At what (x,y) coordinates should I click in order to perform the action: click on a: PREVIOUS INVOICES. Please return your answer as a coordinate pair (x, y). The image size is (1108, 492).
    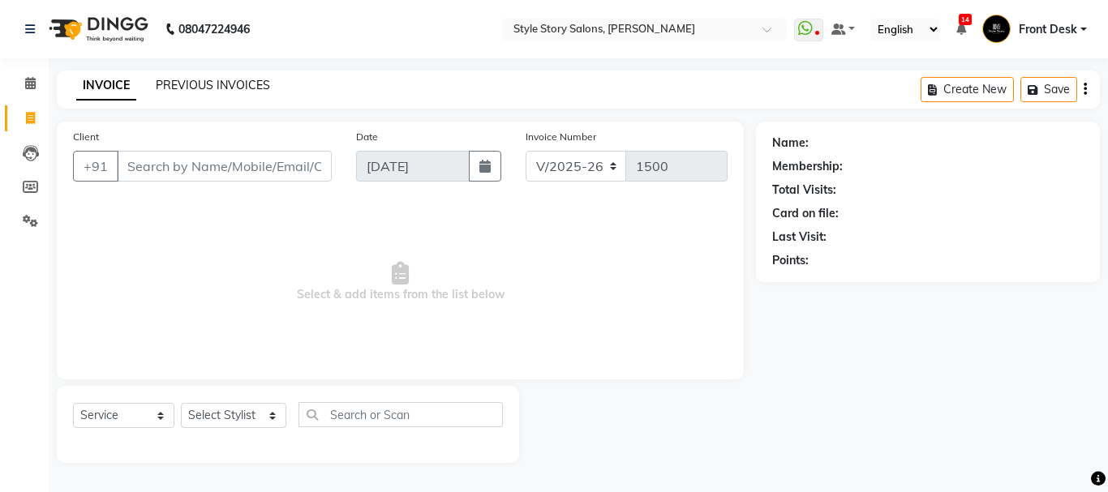
    Looking at the image, I should click on (212, 85).